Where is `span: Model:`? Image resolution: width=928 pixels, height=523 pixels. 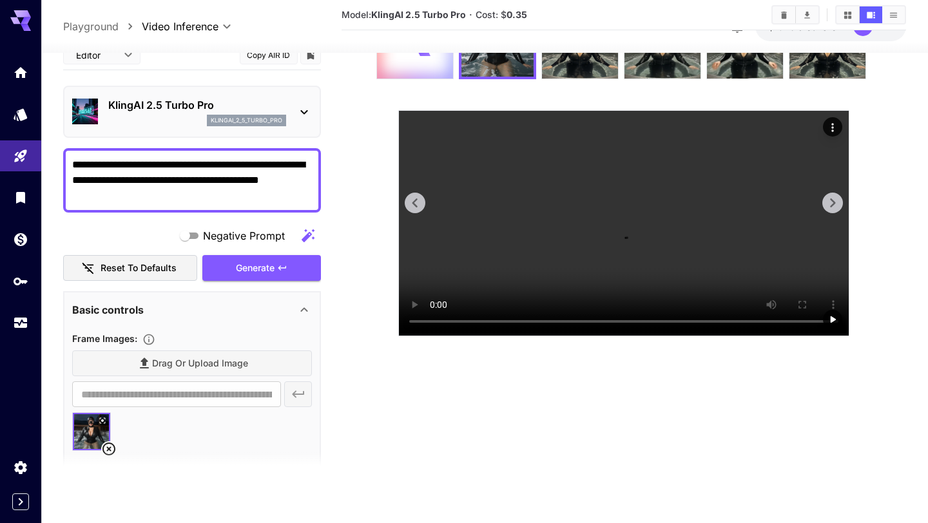
span: Model: is located at coordinates (404, 14).